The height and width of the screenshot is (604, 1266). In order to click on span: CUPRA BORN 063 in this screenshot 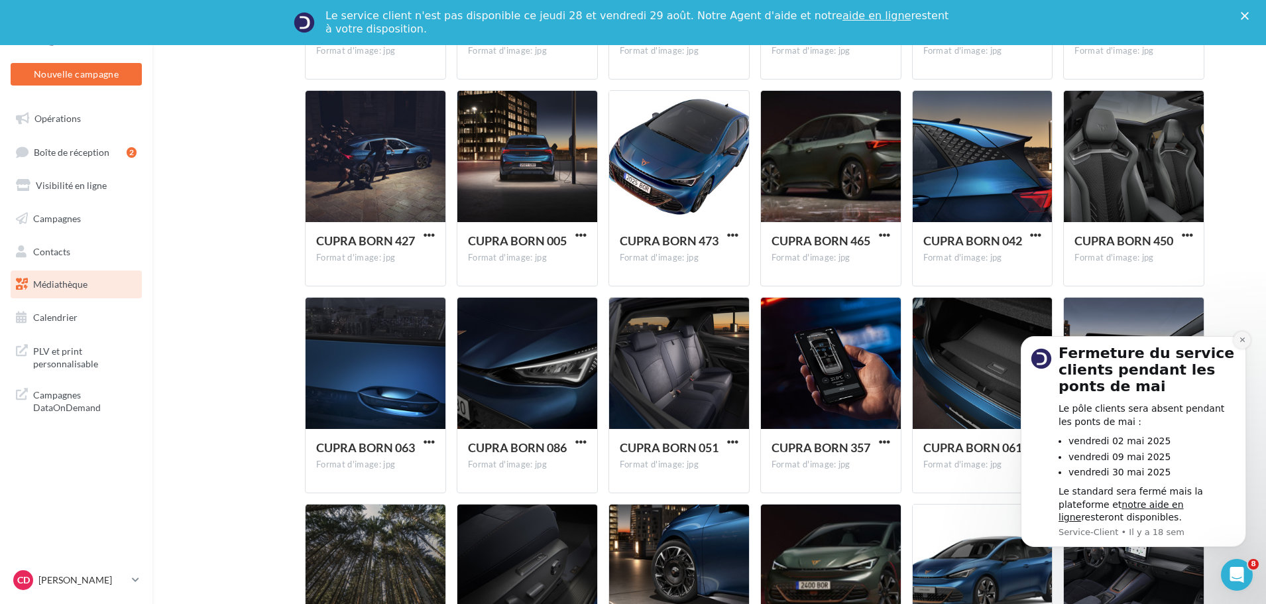, I will do `click(365, 447)`.